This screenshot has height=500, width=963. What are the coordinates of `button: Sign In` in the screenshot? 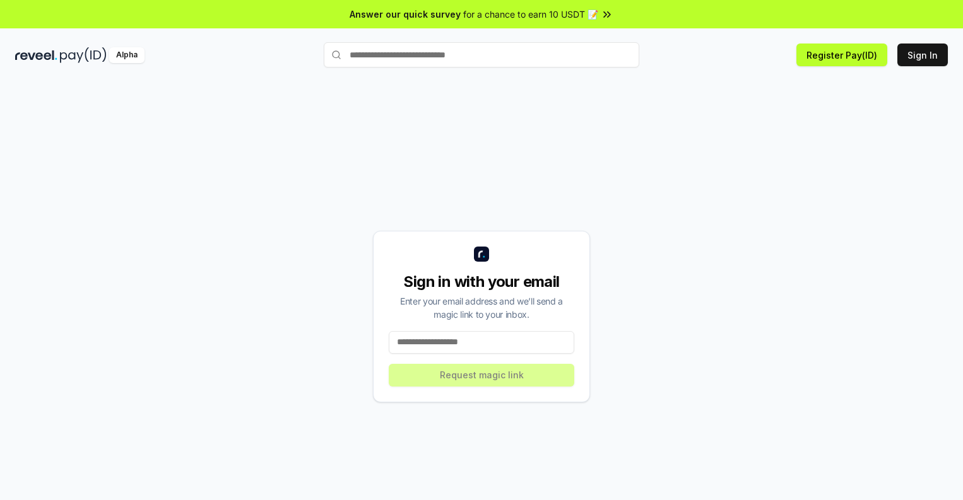 It's located at (923, 55).